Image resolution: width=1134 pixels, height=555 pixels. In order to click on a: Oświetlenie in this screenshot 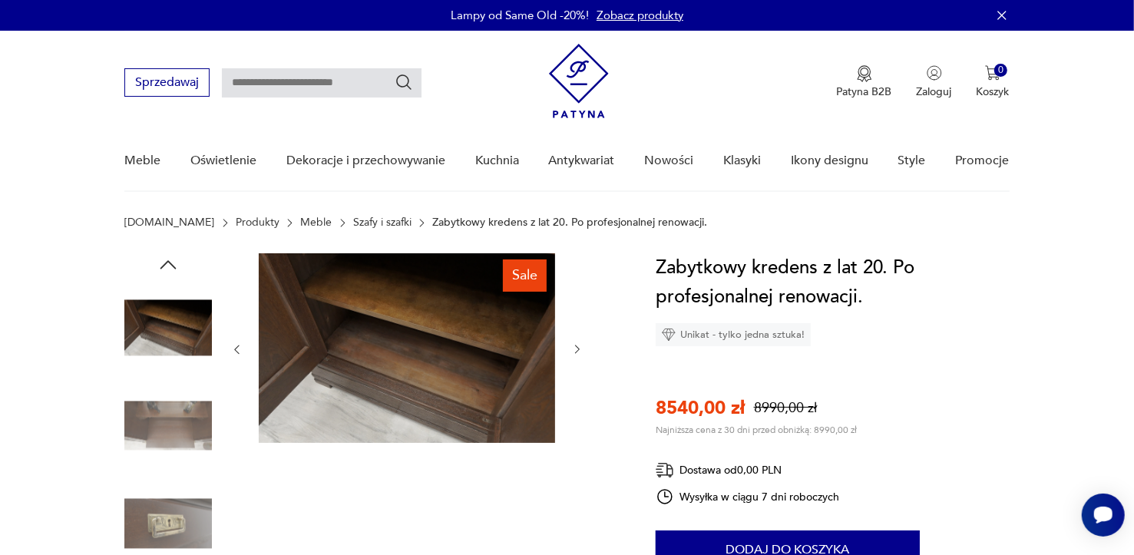, I will do `click(223, 161)`.